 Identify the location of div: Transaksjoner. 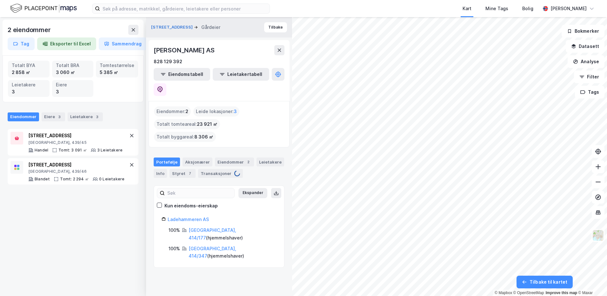
(220, 173).